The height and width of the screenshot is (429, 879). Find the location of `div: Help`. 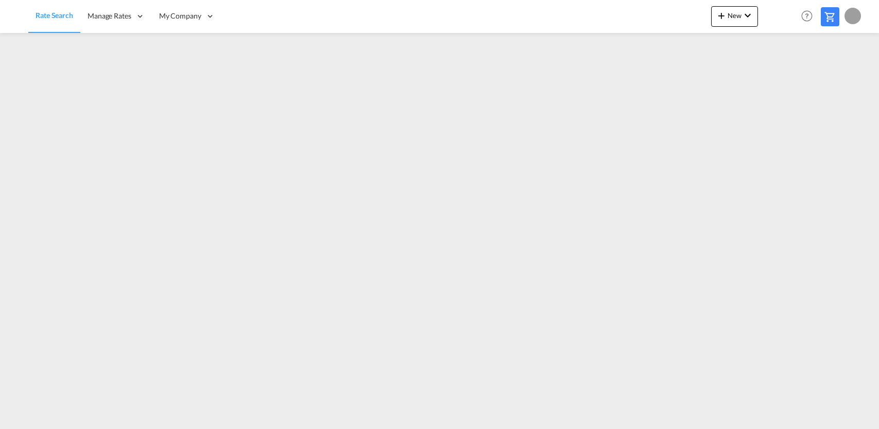

div: Help is located at coordinates (810, 16).